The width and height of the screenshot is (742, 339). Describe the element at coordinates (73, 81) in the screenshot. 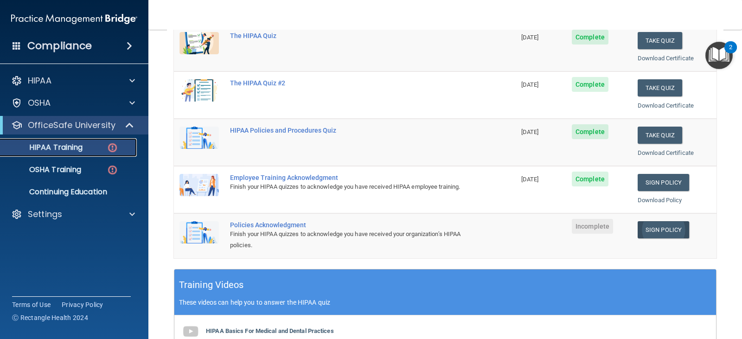

I see `a: HIPAA` at that location.